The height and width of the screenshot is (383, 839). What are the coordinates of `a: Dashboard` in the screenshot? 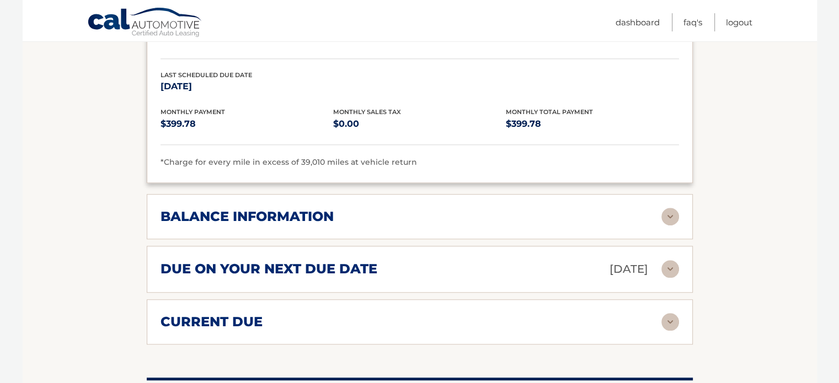 It's located at (637, 22).